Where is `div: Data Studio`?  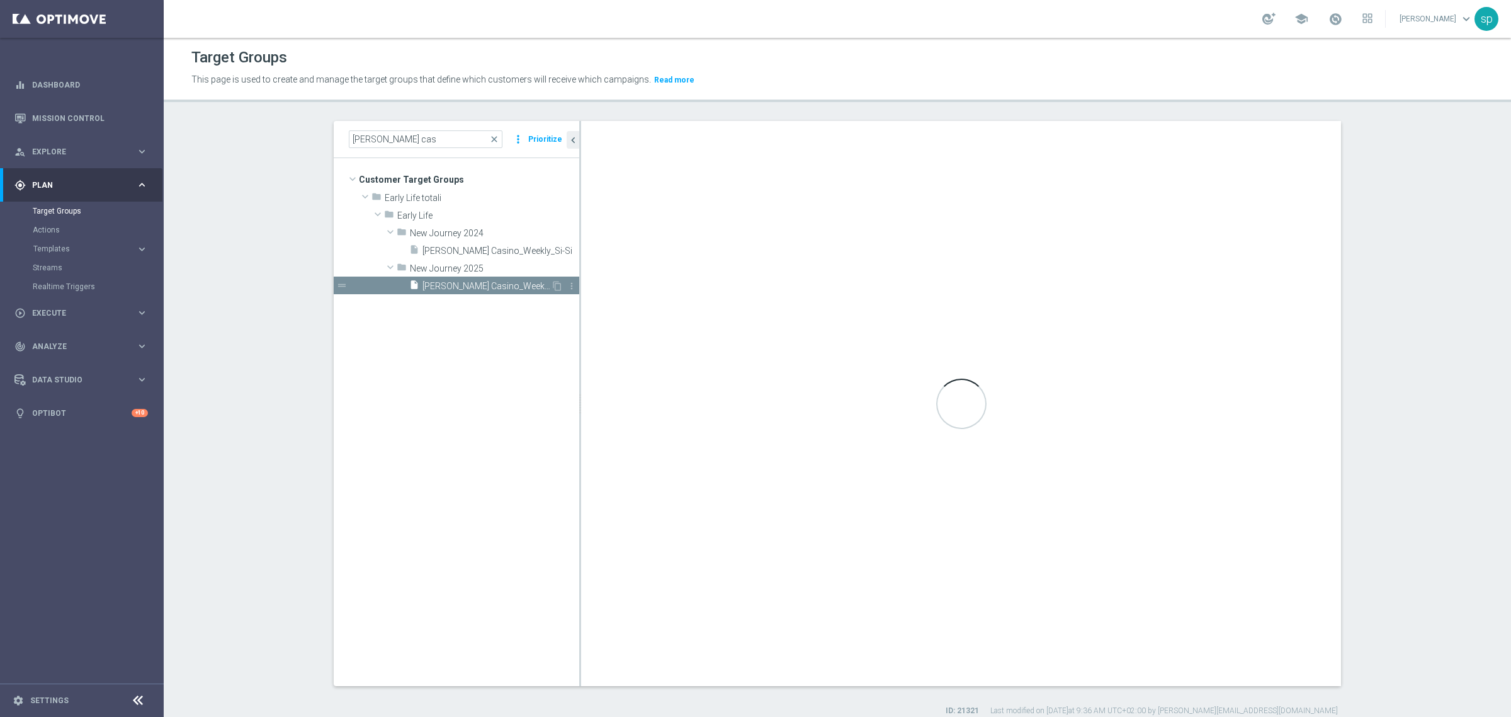 div: Data Studio is located at coordinates (75, 380).